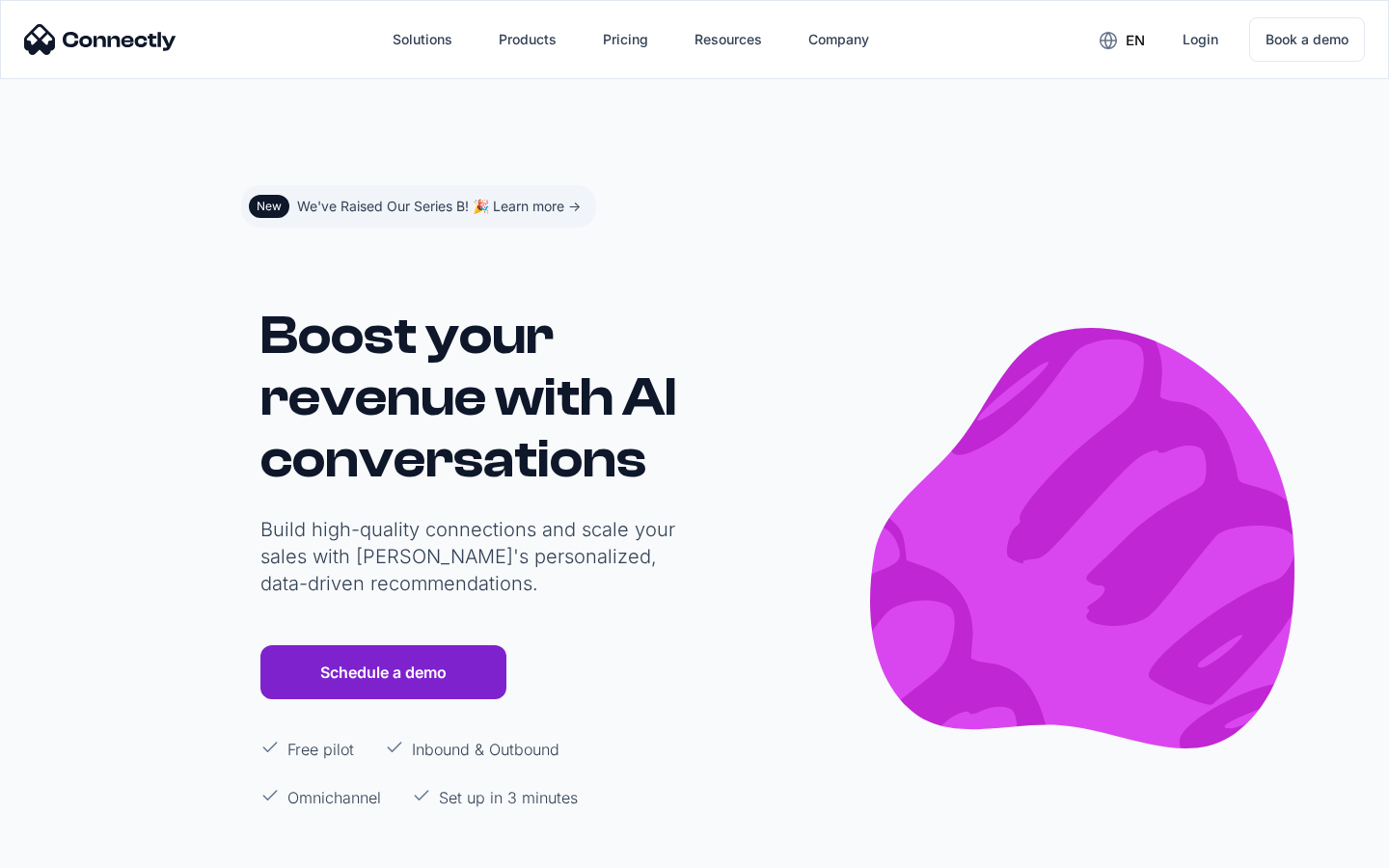  What do you see at coordinates (439, 207) in the screenshot?
I see `div: We've Raised Our Series B! 🎉 Learn more ->` at bounding box center [439, 207].